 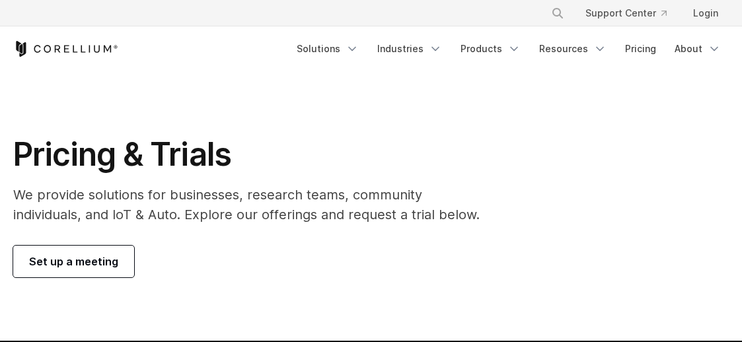 I want to click on a: Products, so click(x=490, y=49).